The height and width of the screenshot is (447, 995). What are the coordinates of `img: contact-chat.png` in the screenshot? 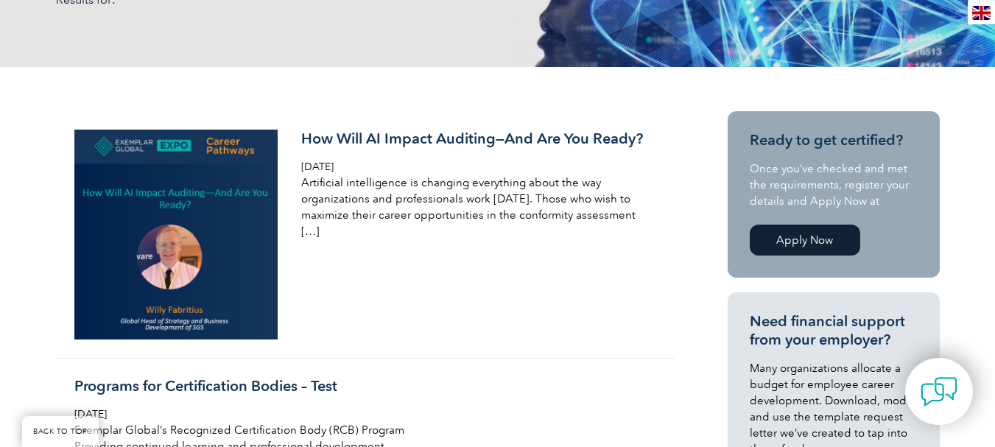 It's located at (939, 392).